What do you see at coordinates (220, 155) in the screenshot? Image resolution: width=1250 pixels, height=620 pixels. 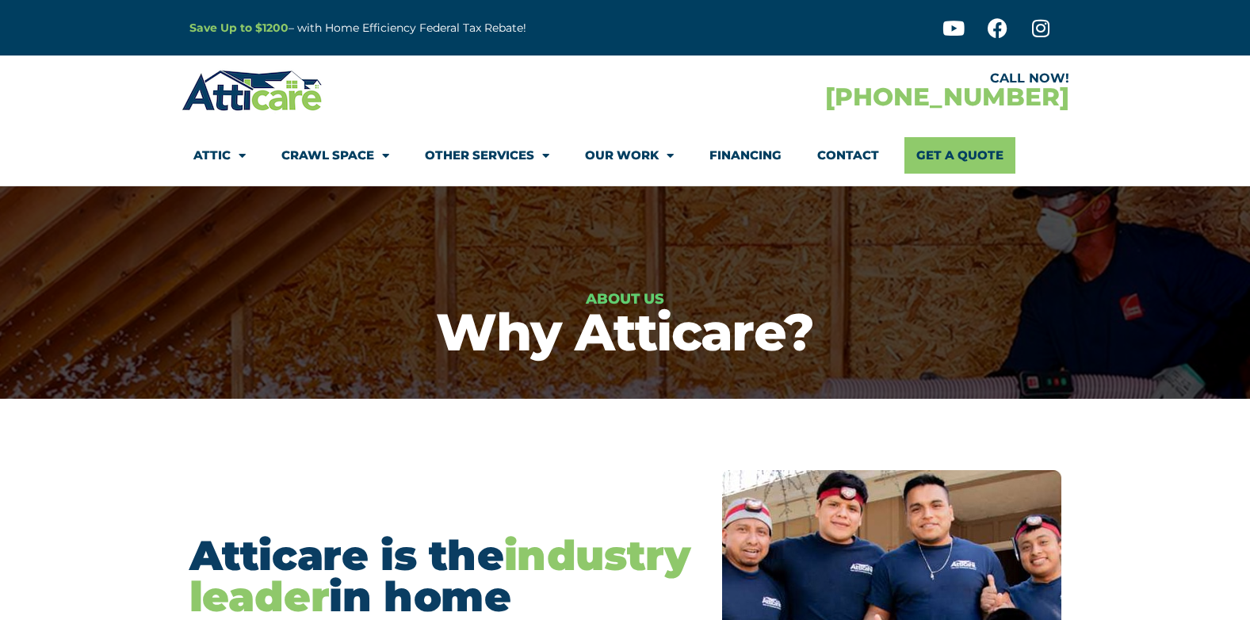 I see `a: Attic` at bounding box center [220, 155].